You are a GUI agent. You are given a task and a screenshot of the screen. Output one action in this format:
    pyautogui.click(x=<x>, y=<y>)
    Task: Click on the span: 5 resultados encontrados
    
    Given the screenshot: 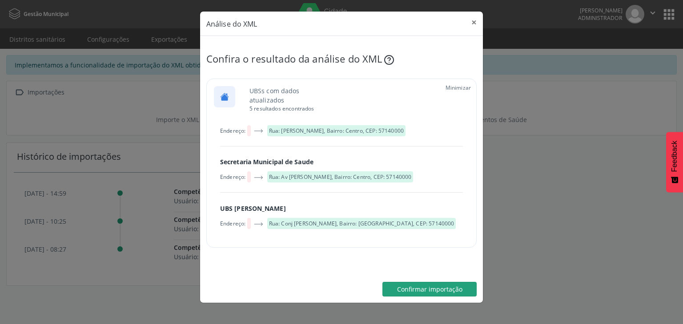 What is the action you would take?
    pyautogui.click(x=290, y=109)
    